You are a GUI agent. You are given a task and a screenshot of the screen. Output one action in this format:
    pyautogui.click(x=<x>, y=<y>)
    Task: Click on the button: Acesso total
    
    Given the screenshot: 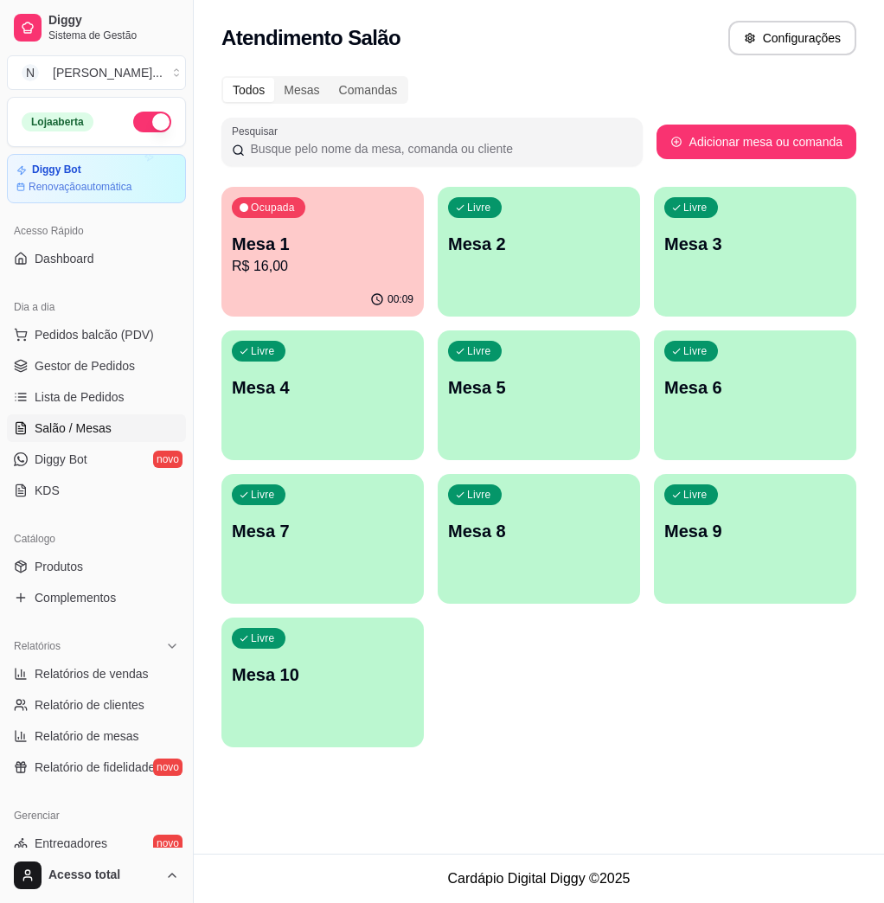 What is the action you would take?
    pyautogui.click(x=96, y=876)
    